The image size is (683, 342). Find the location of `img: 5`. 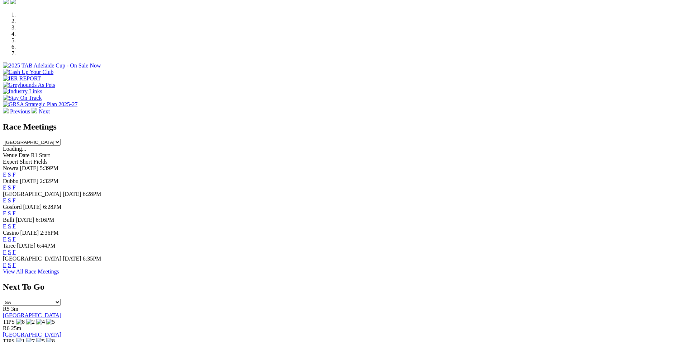

img: 5 is located at coordinates (51, 322).